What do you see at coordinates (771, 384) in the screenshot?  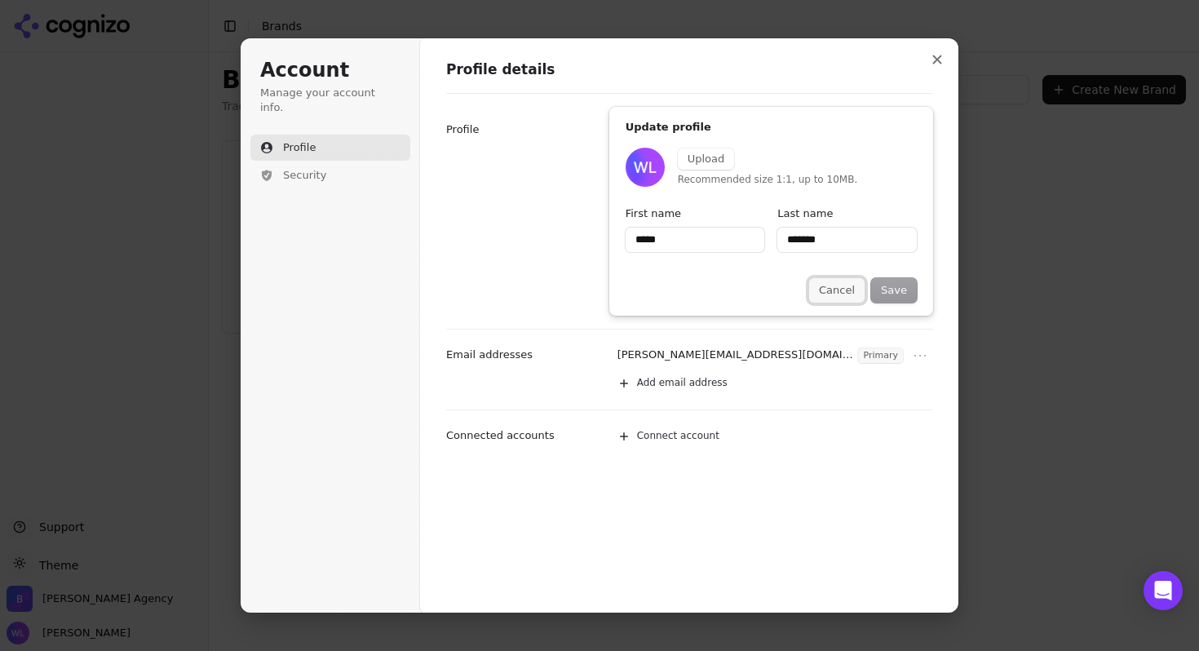 I see `button: Add email address` at bounding box center [771, 384].